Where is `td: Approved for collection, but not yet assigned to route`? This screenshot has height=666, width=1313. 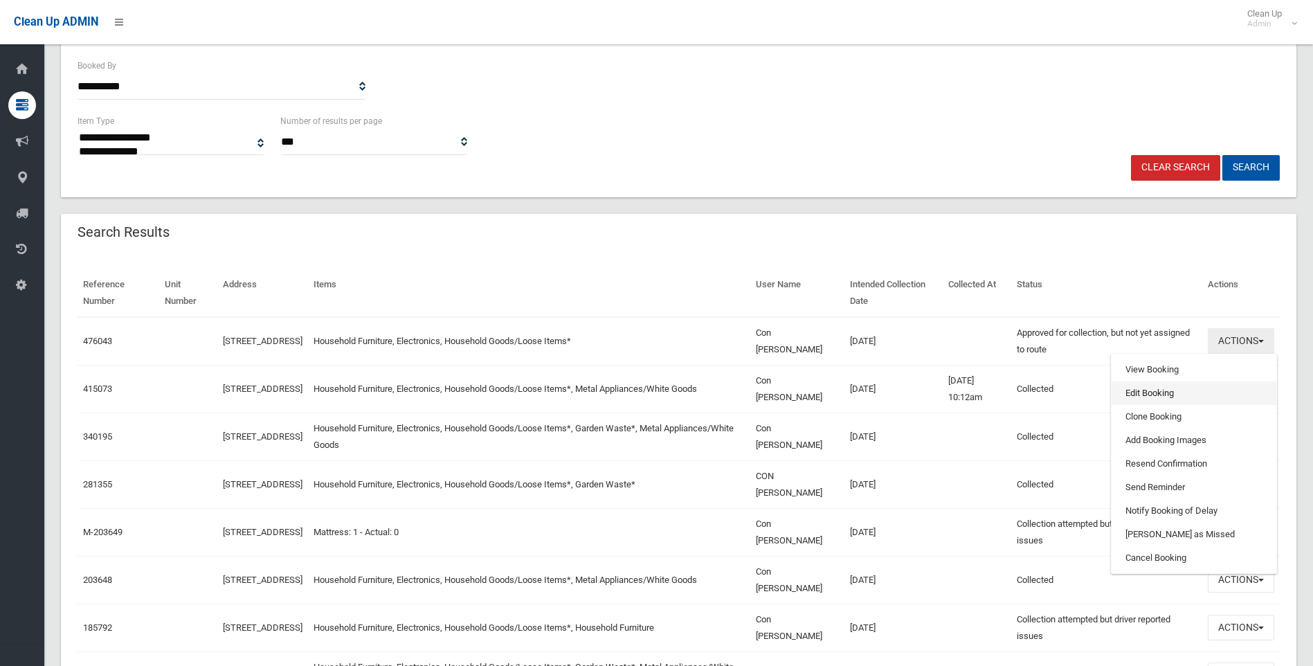 td: Approved for collection, but not yet assigned to route is located at coordinates (1107, 341).